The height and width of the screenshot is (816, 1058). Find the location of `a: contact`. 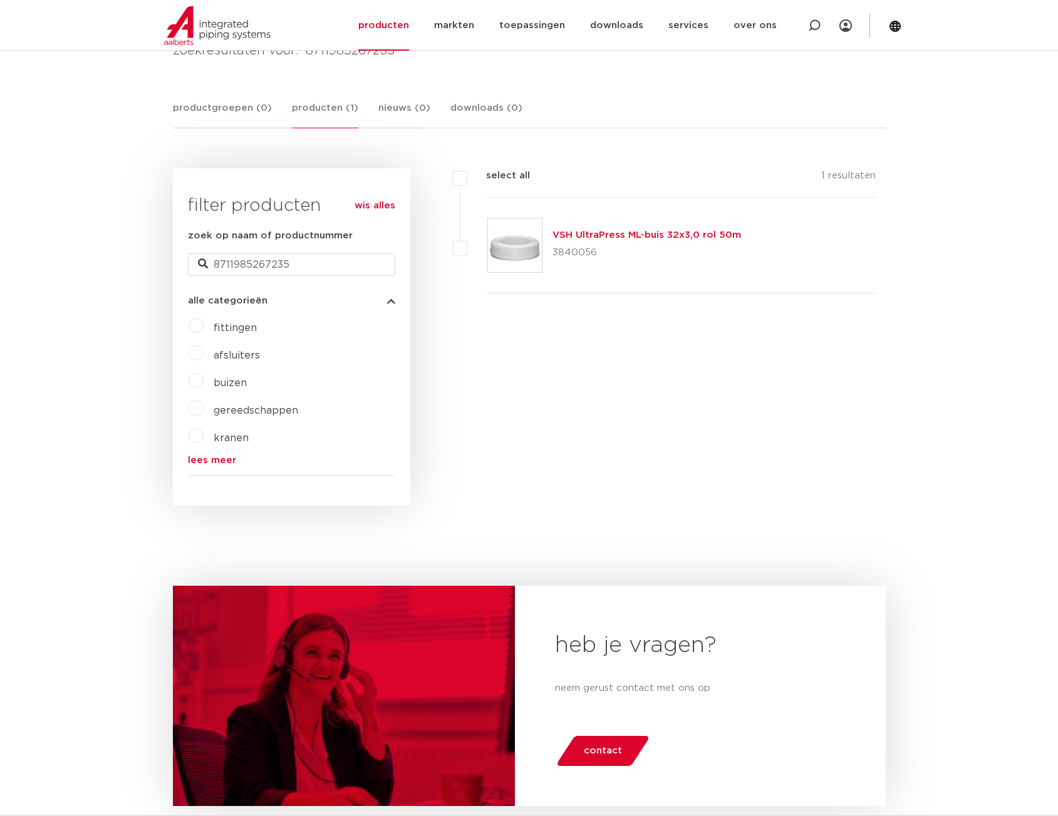

a: contact is located at coordinates (602, 751).